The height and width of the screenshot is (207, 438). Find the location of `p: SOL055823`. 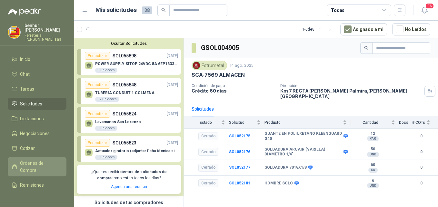

p: SOL055823 is located at coordinates (125, 143).